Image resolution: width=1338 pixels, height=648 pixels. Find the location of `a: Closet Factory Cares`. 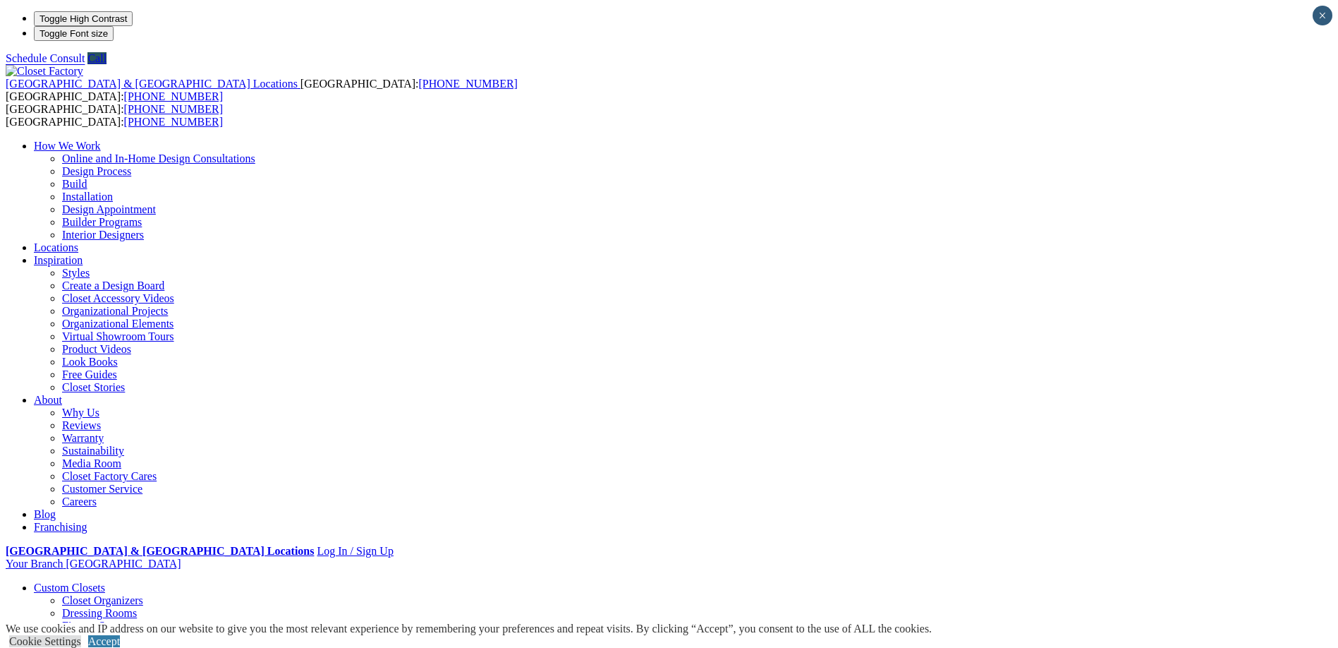

a: Closet Factory Cares is located at coordinates (109, 476).